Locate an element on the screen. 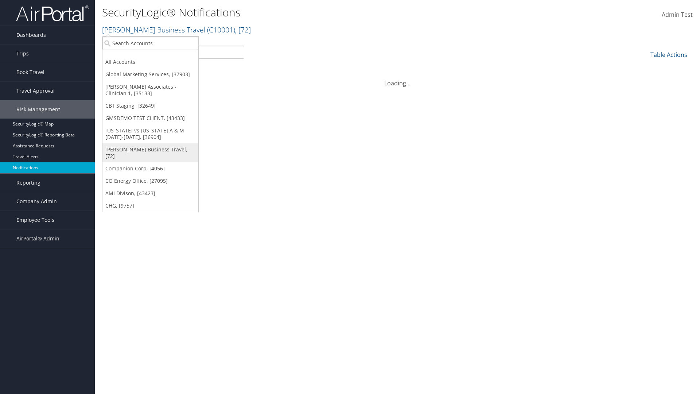  a: Admin Test is located at coordinates (677, 15).